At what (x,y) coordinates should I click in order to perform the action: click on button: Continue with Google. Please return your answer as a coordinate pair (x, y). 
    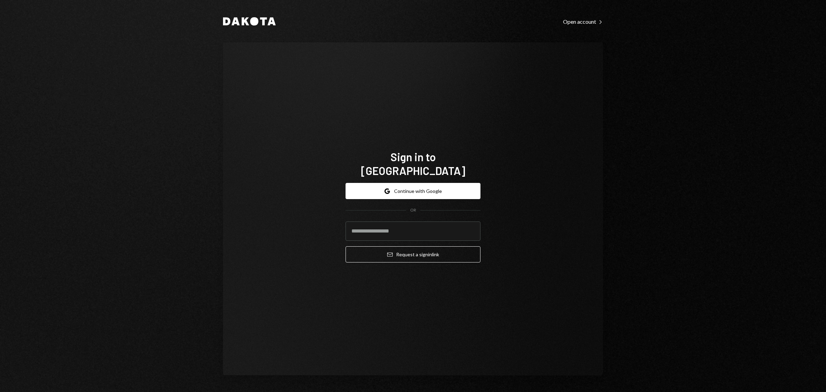
    Looking at the image, I should click on (413, 191).